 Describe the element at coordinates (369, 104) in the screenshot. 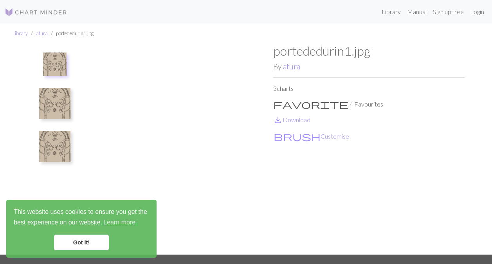

I see `p: 4 Favourites` at that location.